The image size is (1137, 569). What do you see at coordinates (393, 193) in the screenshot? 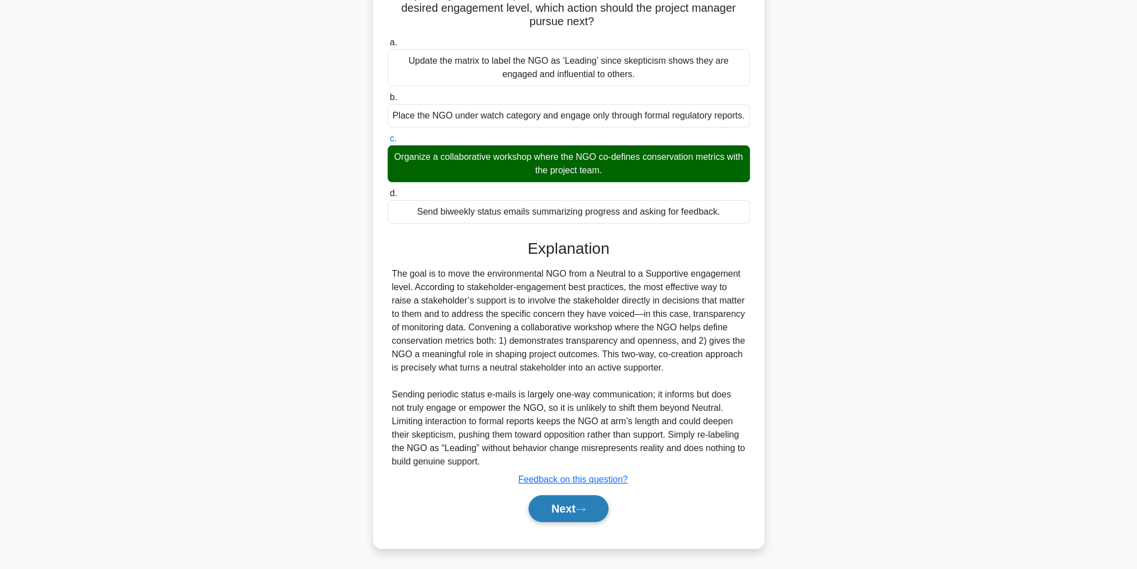
I see `span: d.` at bounding box center [393, 193].